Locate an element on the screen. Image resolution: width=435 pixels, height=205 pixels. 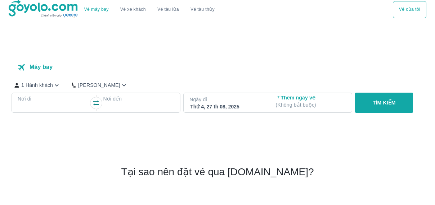
p: Xe khách is located at coordinates (95, 67).